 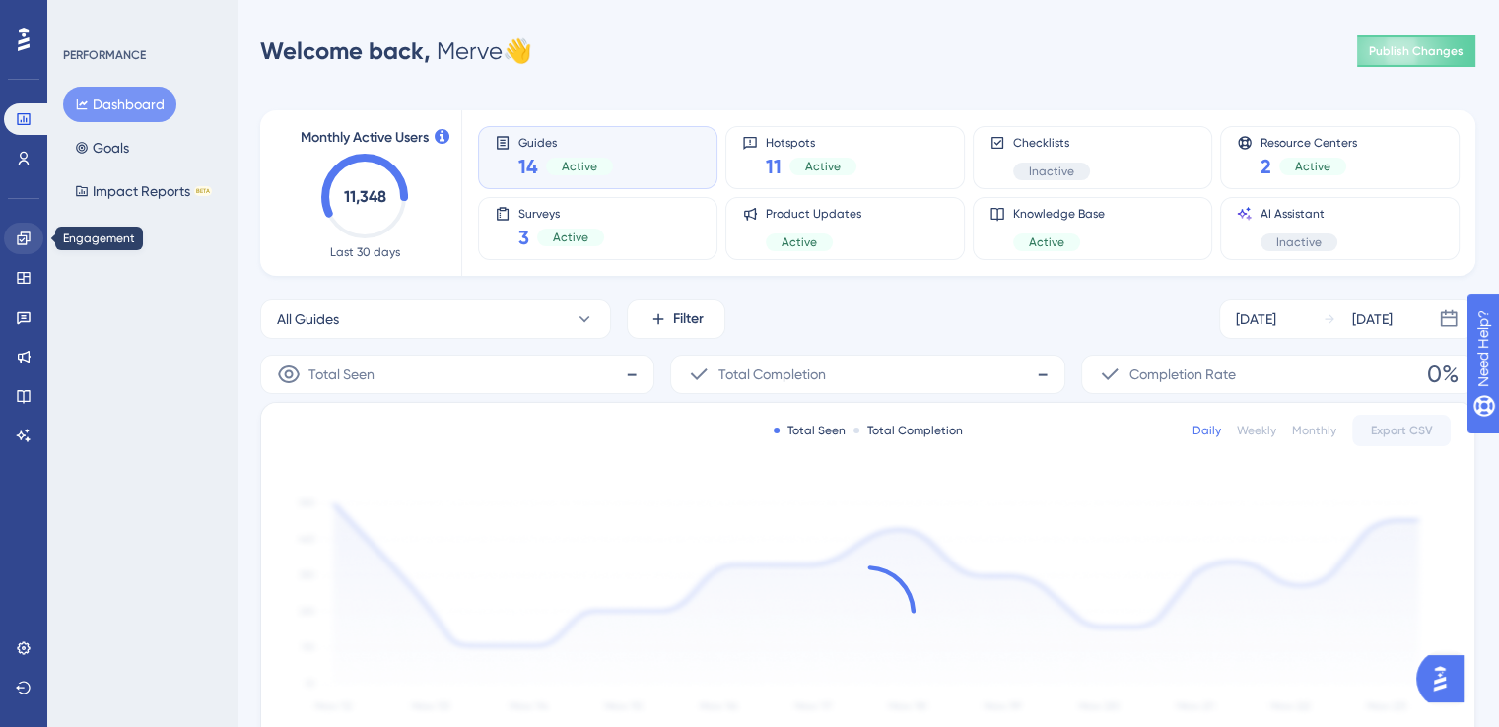 I want to click on span: 3, so click(x=523, y=238).